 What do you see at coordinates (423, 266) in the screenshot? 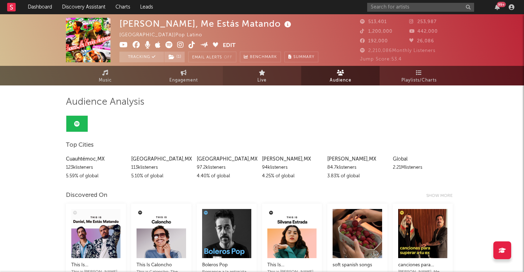
I see `div: canciones para superar a tu ex` at bounding box center [423, 266].